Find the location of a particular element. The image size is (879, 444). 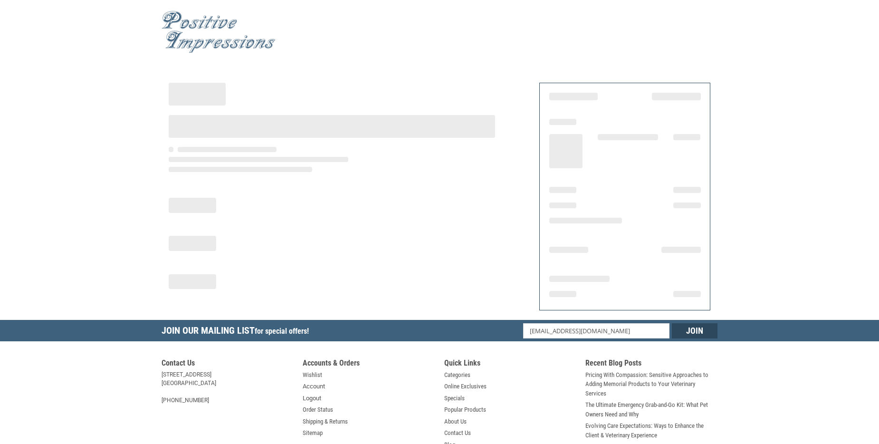

a: Categories is located at coordinates (457, 375).